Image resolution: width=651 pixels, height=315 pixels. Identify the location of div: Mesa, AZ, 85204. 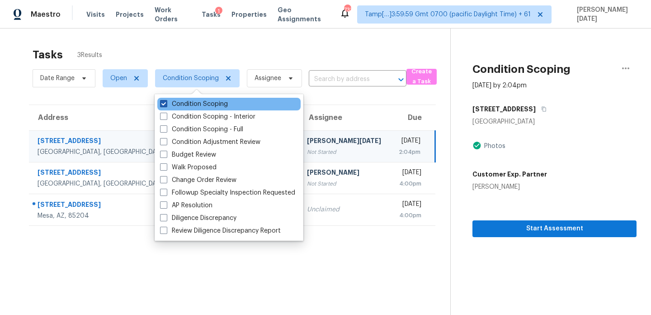
(116, 216).